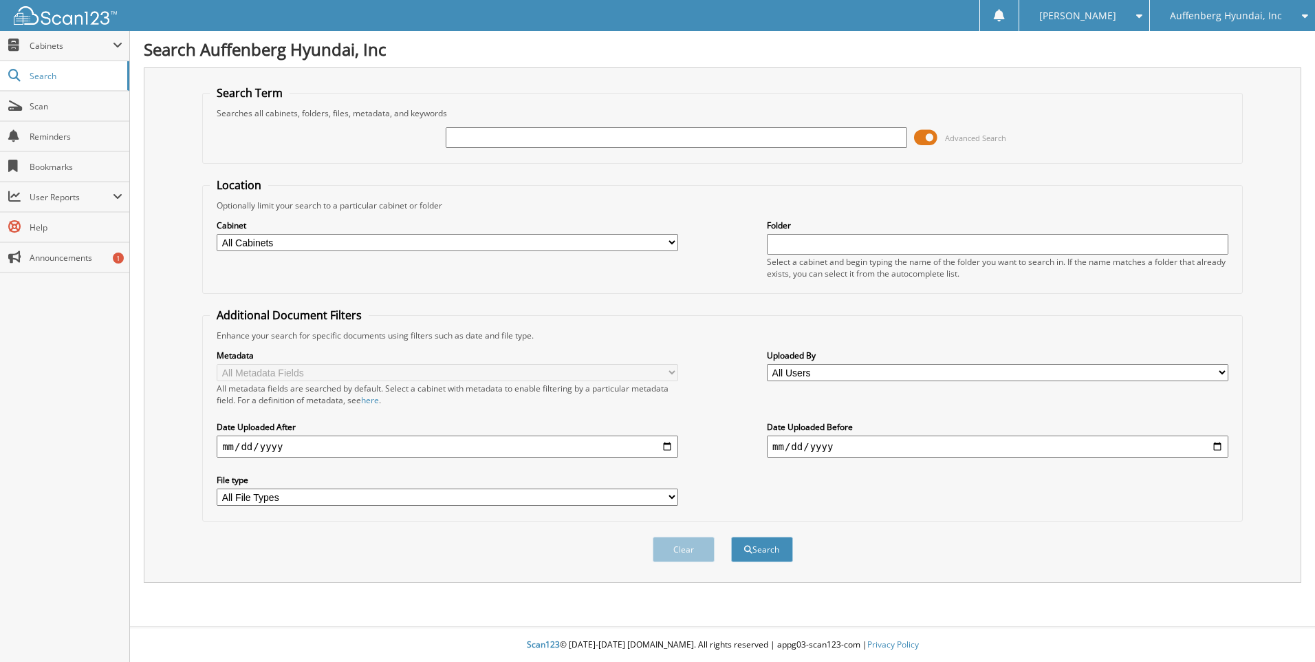  Describe the element at coordinates (722, 205) in the screenshot. I see `div: Optionally limit your search to a particular cabinet or folder` at that location.